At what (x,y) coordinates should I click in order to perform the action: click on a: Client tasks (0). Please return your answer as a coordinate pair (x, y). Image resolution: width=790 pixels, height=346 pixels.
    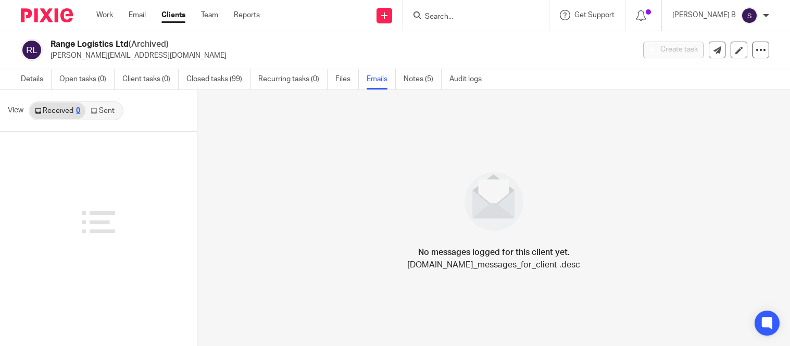
    Looking at the image, I should click on (150, 79).